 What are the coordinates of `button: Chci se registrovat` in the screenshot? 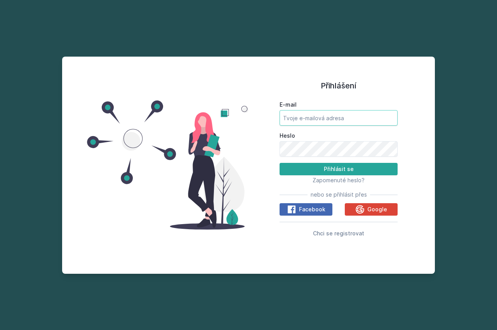 It's located at (338, 233).